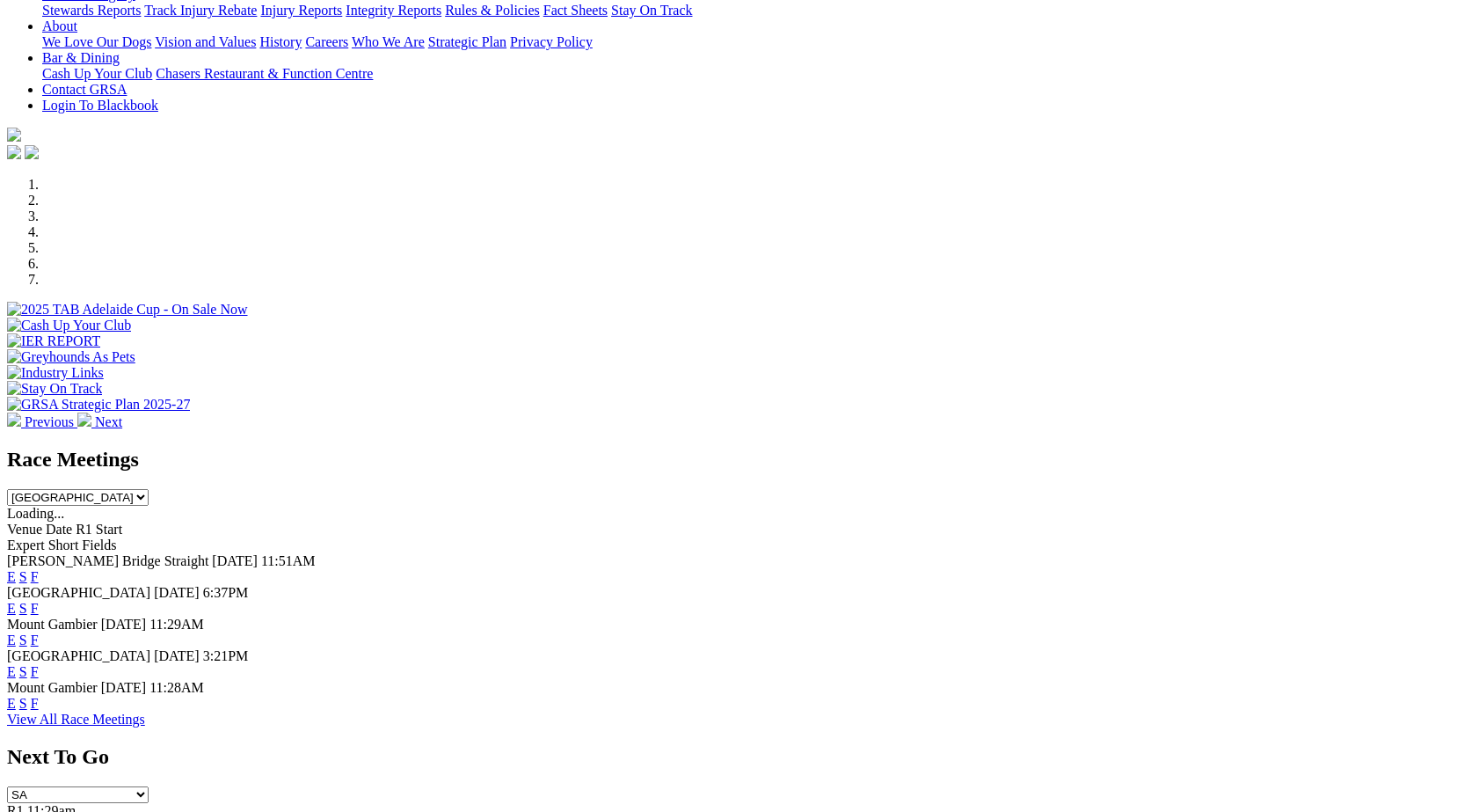  I want to click on a: Fact Sheets, so click(575, 10).